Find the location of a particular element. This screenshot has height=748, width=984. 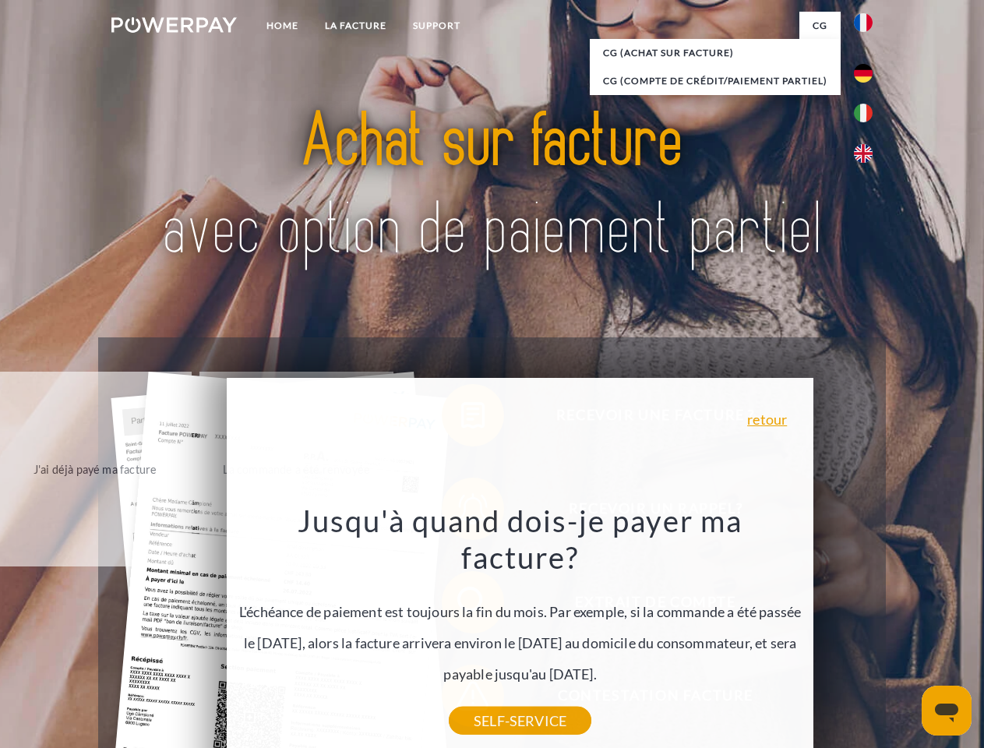

a: Home is located at coordinates (282, 26).